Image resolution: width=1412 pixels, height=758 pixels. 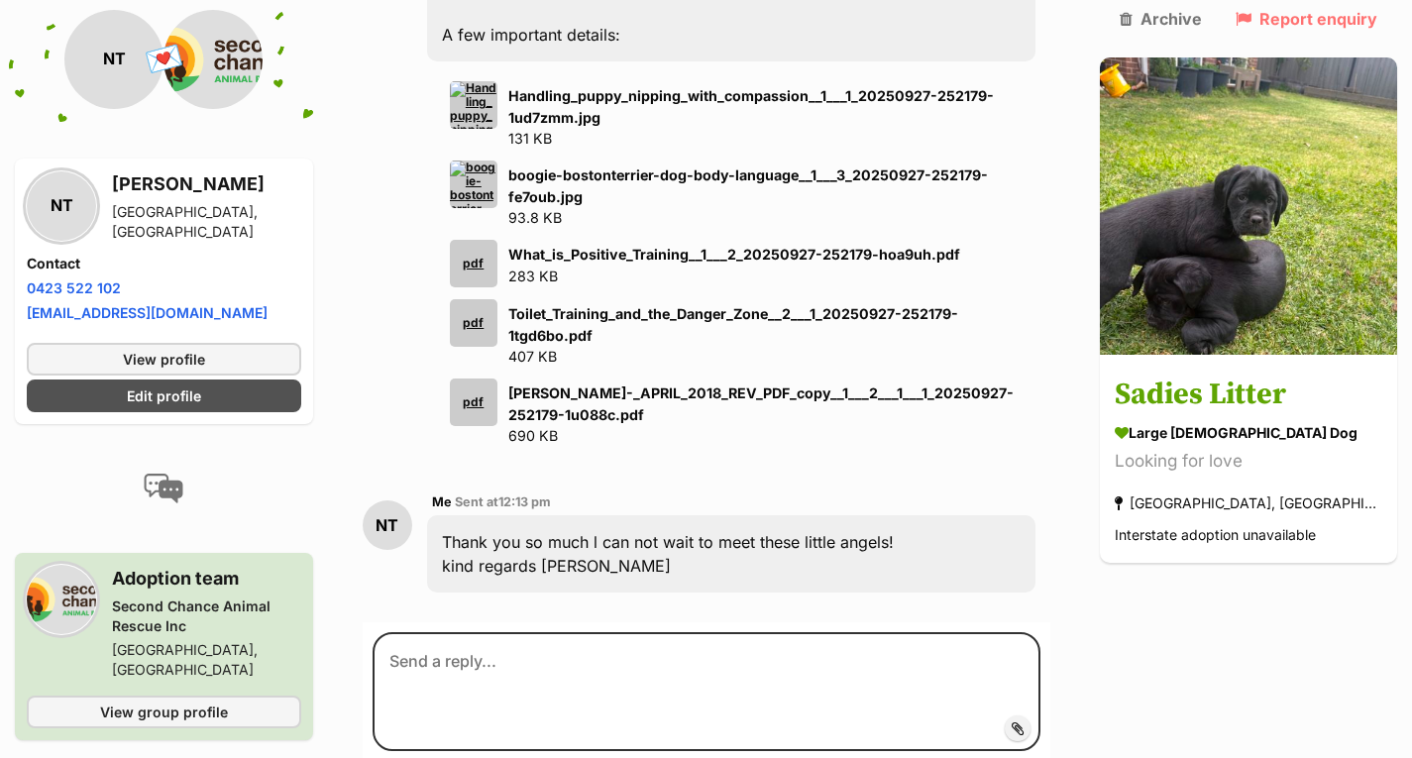 I want to click on h3: Adoption team, so click(x=206, y=579).